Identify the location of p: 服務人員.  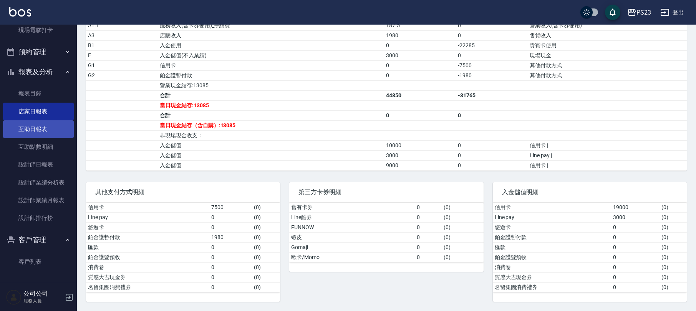
(43, 301).